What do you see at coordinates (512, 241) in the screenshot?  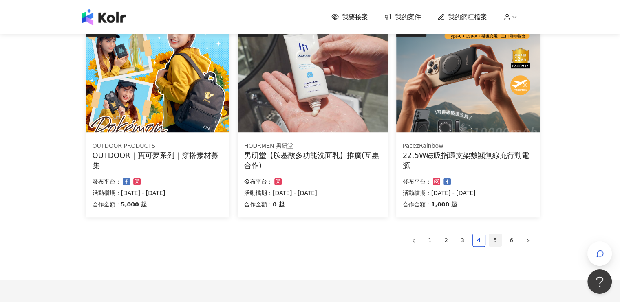 I see `a: 6` at bounding box center [512, 241].